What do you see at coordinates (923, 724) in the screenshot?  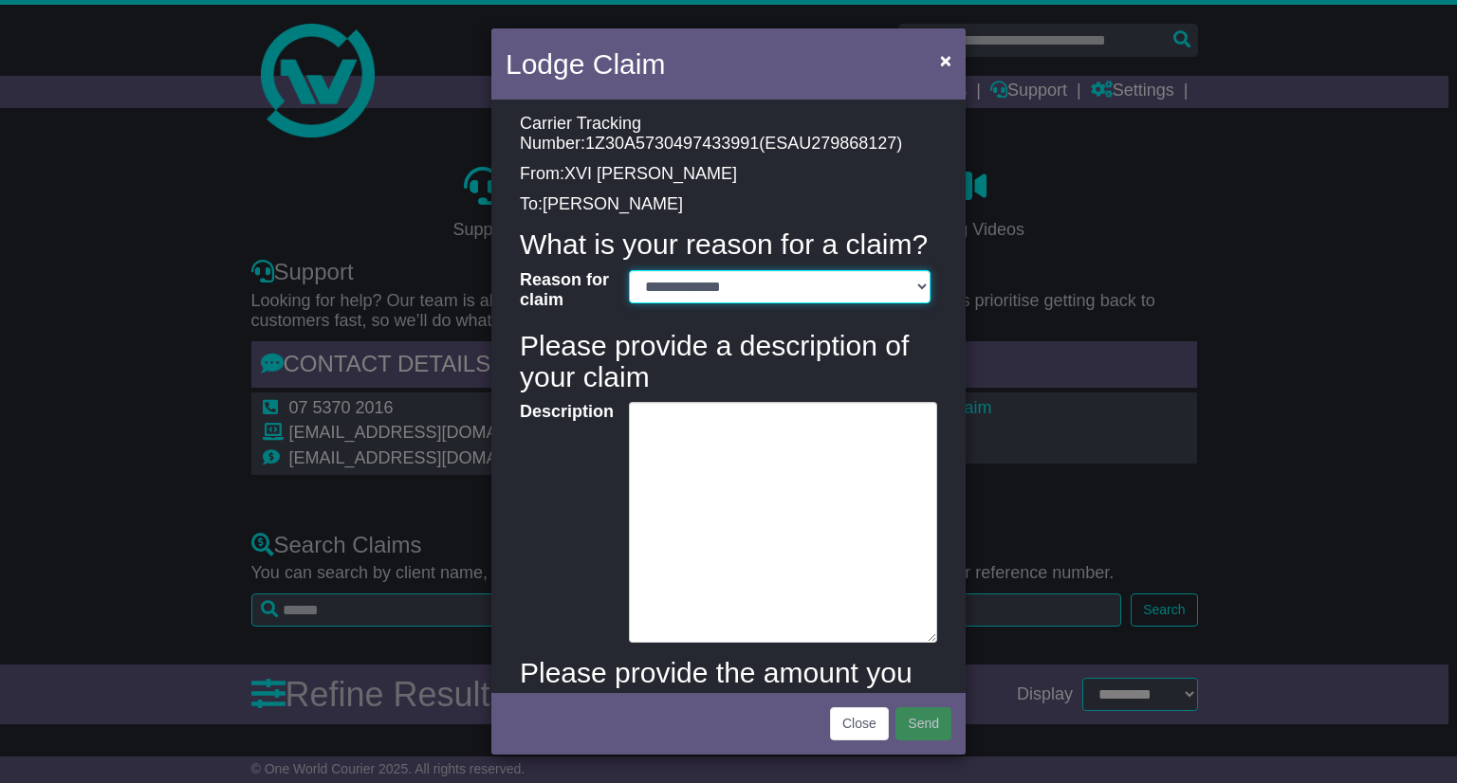 I see `button: Send` at bounding box center [923, 724].